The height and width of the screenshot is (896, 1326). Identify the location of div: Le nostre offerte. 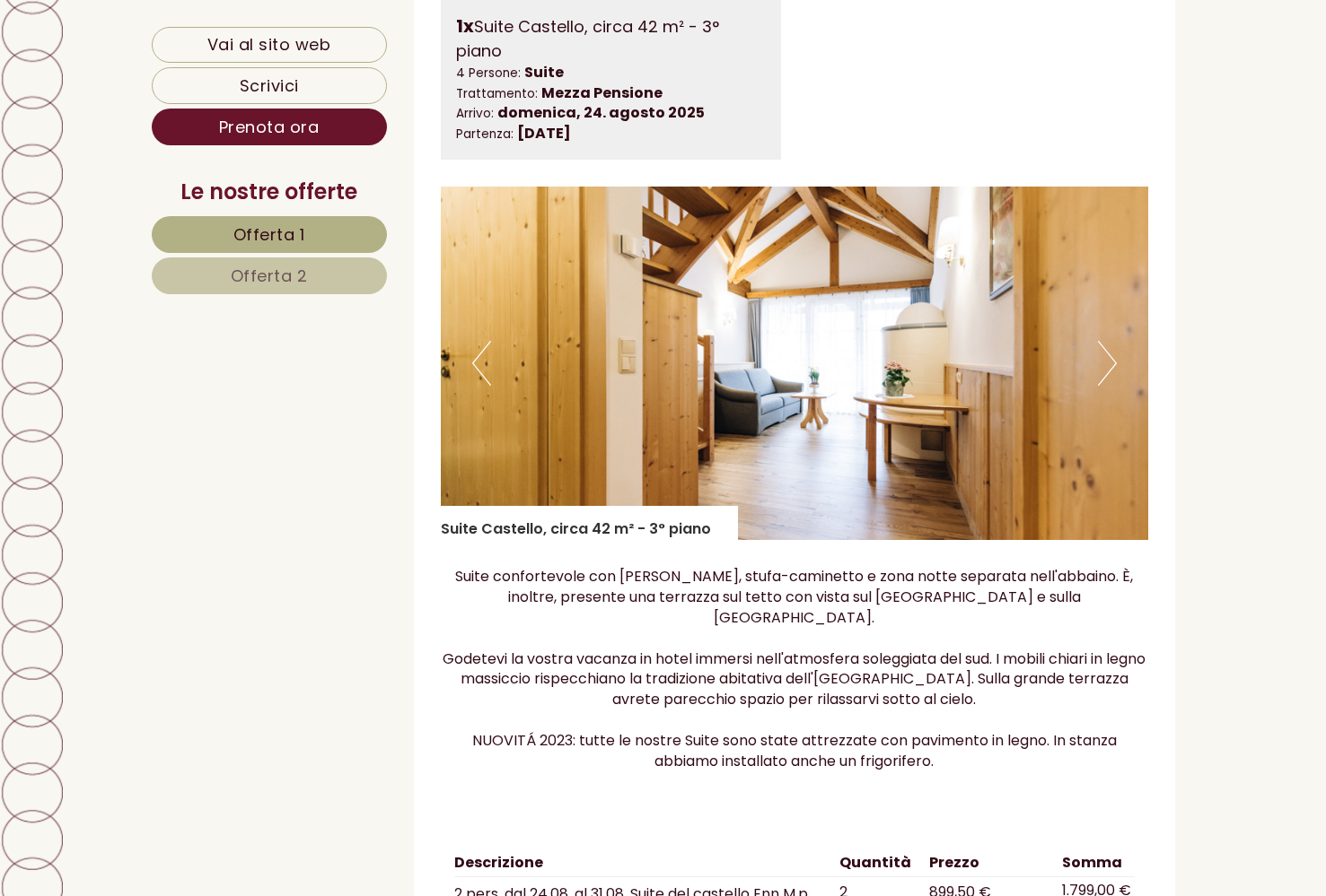
(269, 192).